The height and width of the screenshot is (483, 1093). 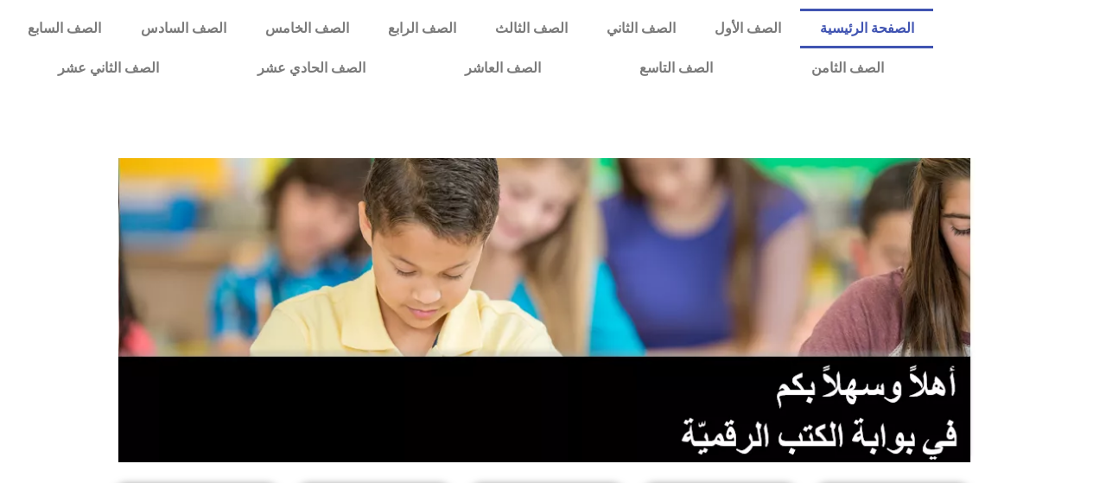 I want to click on a: الصف التاسع, so click(x=676, y=68).